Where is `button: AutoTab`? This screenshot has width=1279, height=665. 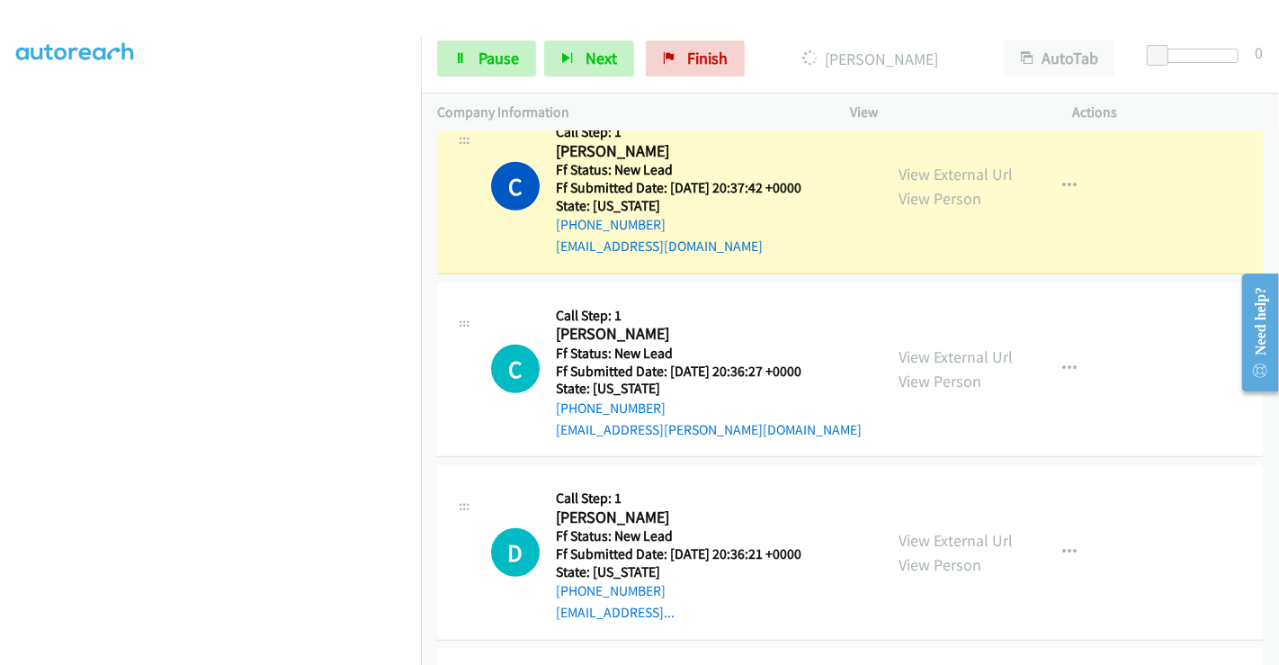
button: AutoTab is located at coordinates (1059, 58).